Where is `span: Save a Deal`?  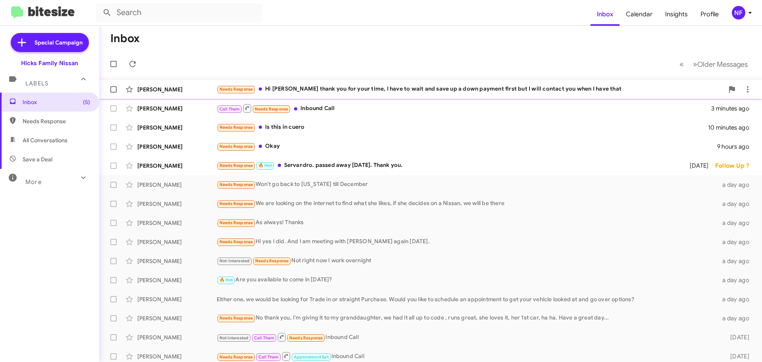
span: Save a Deal is located at coordinates (37, 159).